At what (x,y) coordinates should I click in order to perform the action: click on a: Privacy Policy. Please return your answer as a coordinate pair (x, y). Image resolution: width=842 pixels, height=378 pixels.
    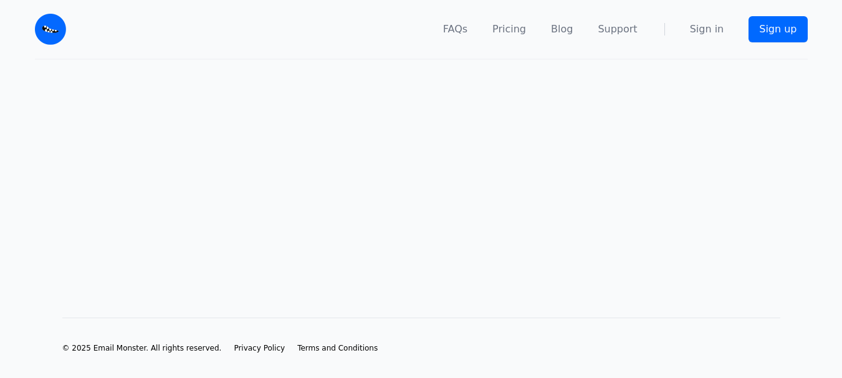
    Looking at the image, I should click on (259, 348).